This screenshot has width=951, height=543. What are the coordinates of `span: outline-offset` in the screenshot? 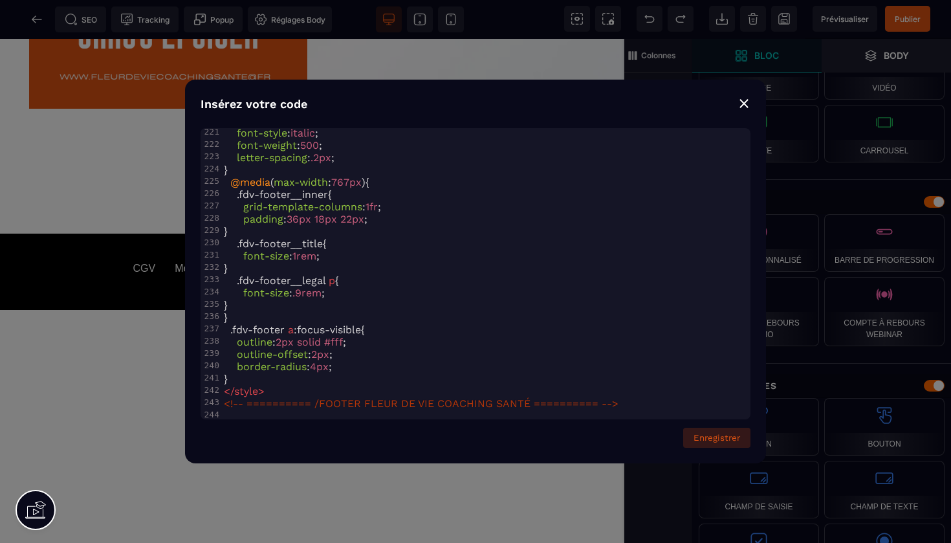 It's located at (272, 354).